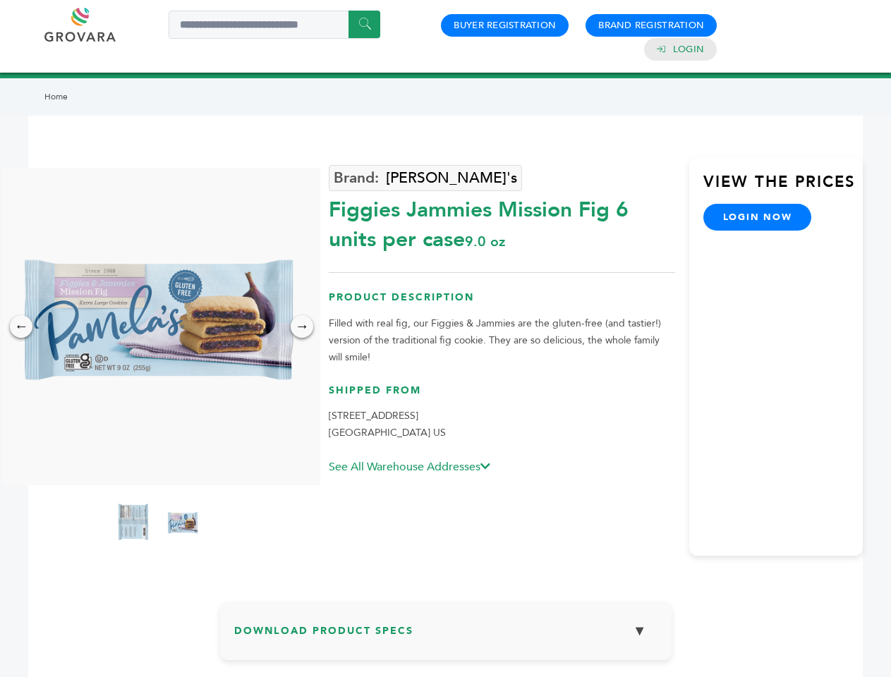  Describe the element at coordinates (783, 188) in the screenshot. I see `h3: View the Prices` at that location.